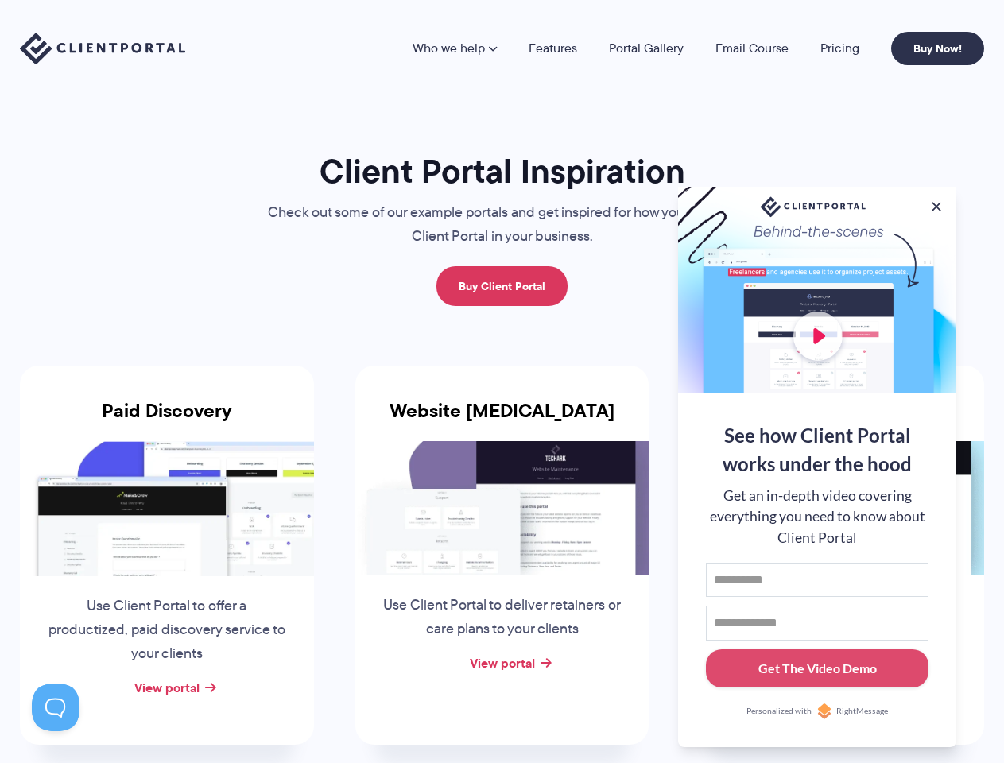 Image resolution: width=1004 pixels, height=763 pixels. What do you see at coordinates (501, 286) in the screenshot?
I see `a: Buy Client Portal` at bounding box center [501, 286].